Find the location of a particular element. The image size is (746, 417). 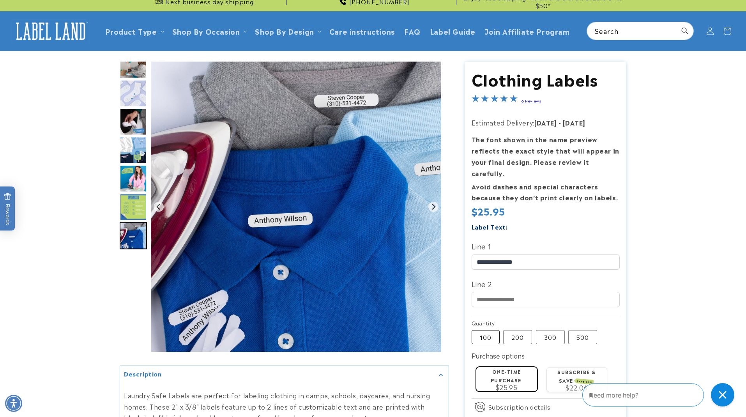

div: Go to slide 5 is located at coordinates (133, 65).